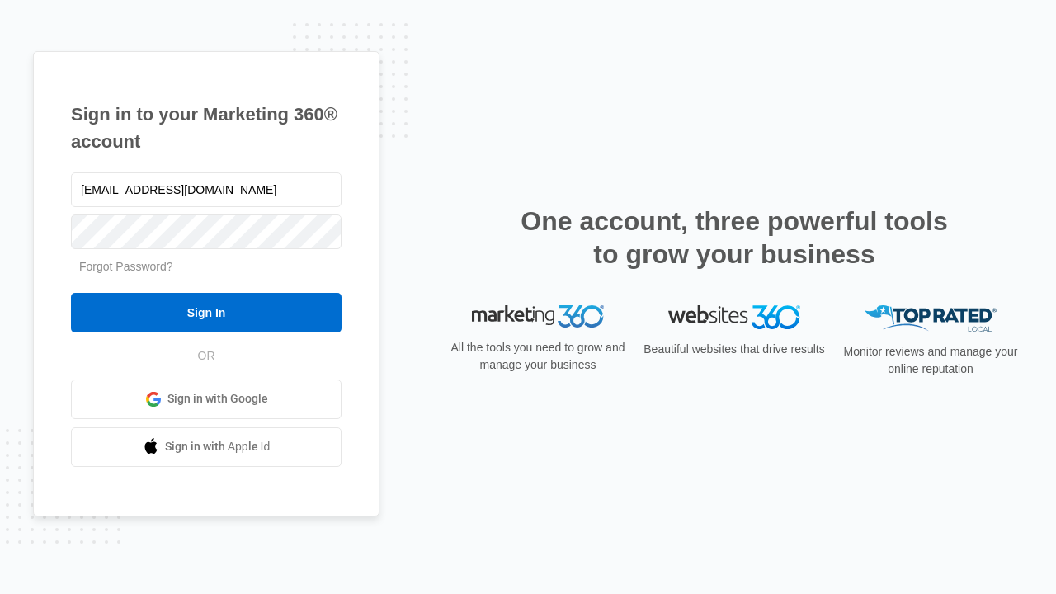  Describe the element at coordinates (218, 446) in the screenshot. I see `span: Sign in with Apple Id` at that location.